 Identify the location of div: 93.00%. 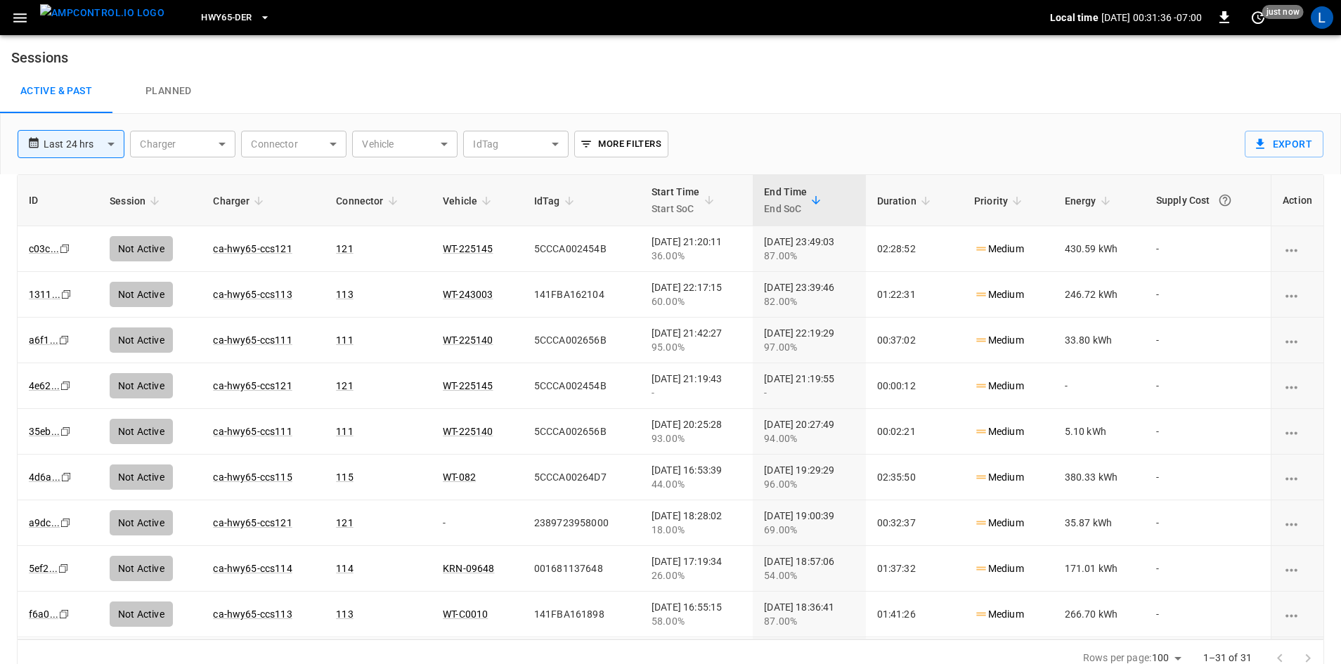
(696, 438).